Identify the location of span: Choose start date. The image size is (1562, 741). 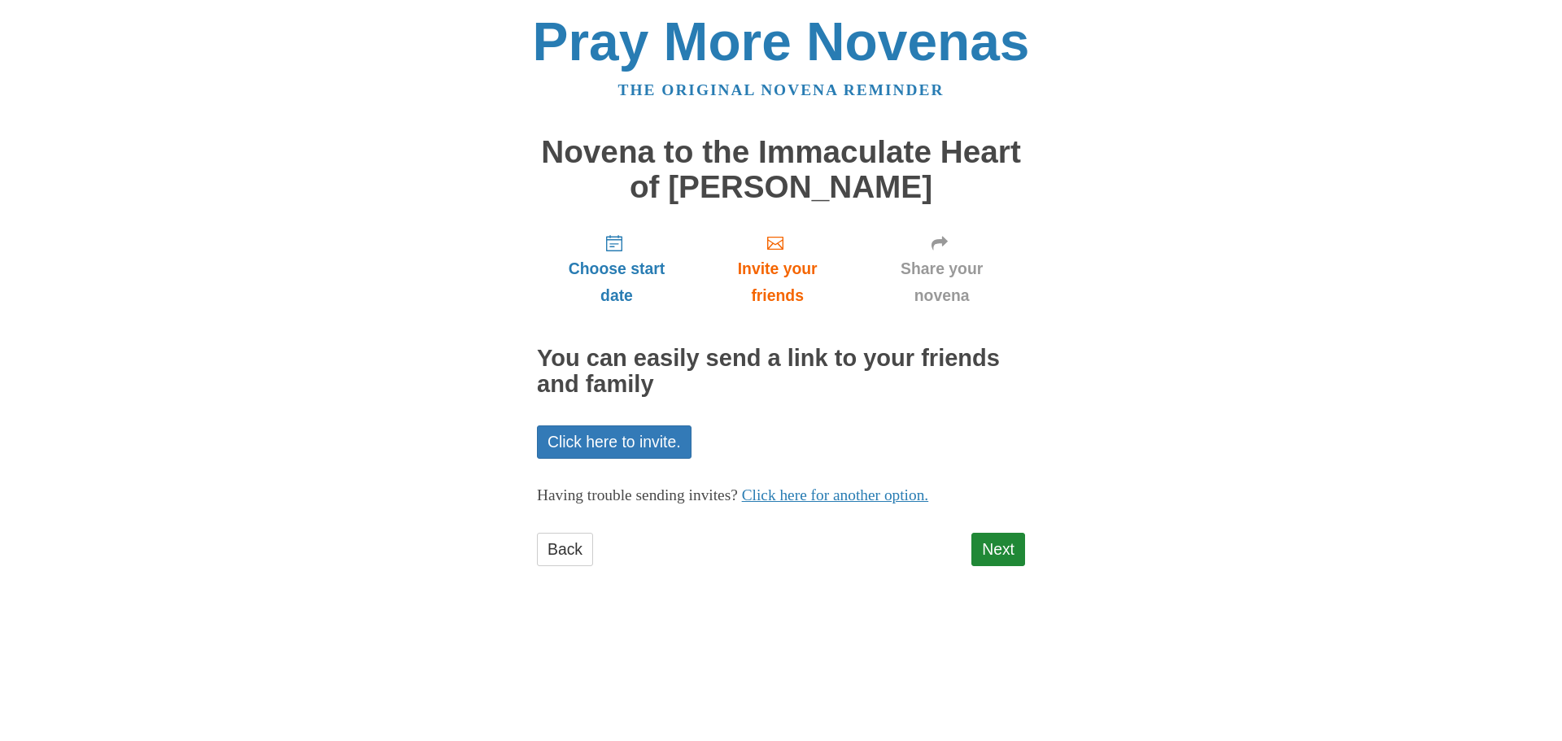
(617, 282).